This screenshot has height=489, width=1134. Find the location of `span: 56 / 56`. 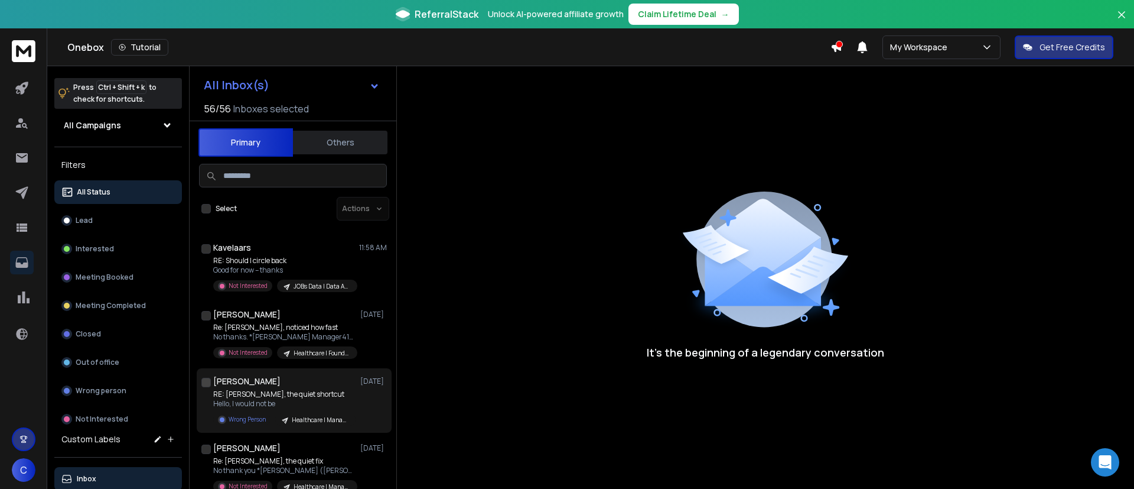

span: 56 / 56 is located at coordinates (217, 109).